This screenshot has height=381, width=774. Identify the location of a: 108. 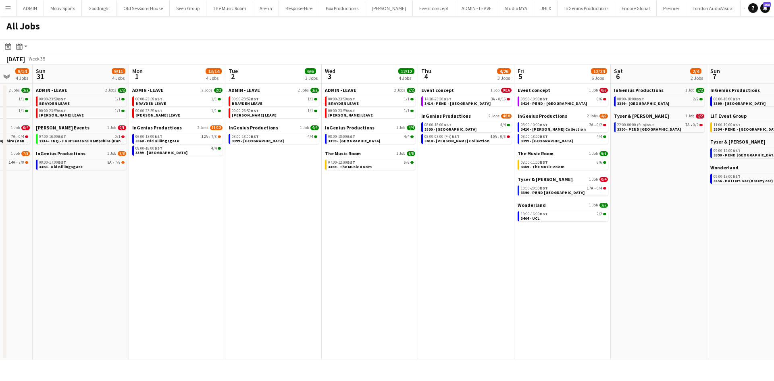
(765, 8).